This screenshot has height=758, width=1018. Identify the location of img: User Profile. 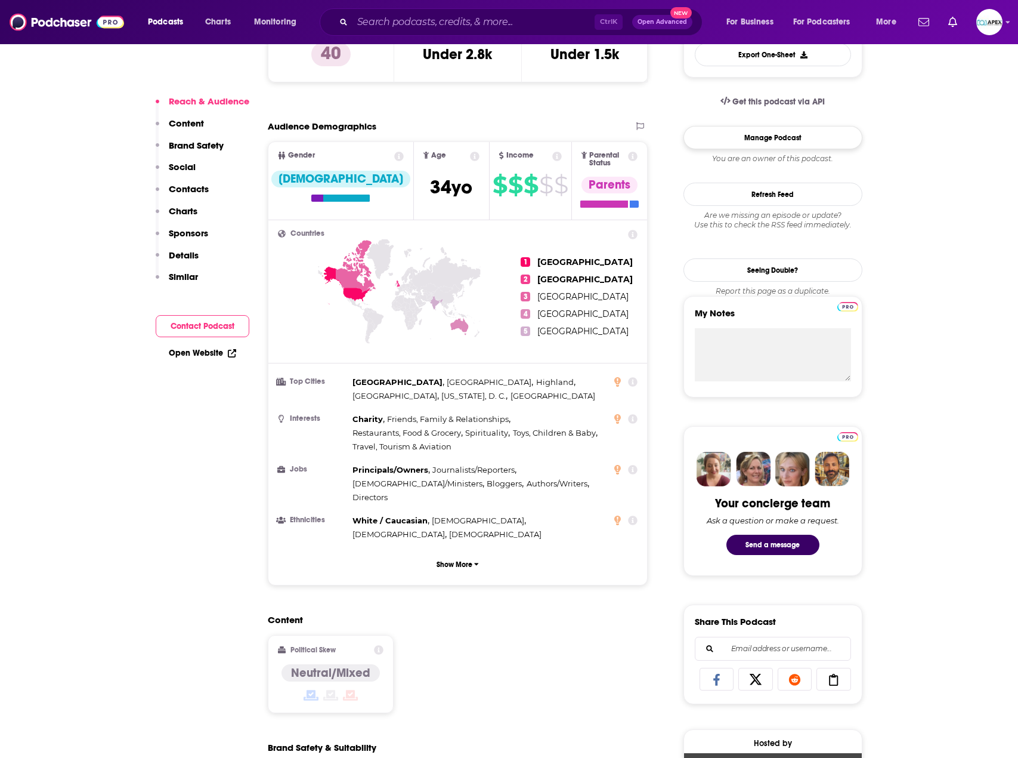
(990, 22).